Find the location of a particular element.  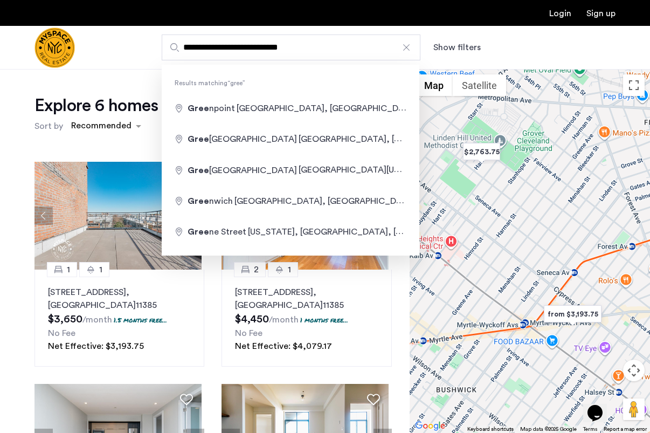

button: Drag Pegman onto the map to open Street View is located at coordinates (634, 409).